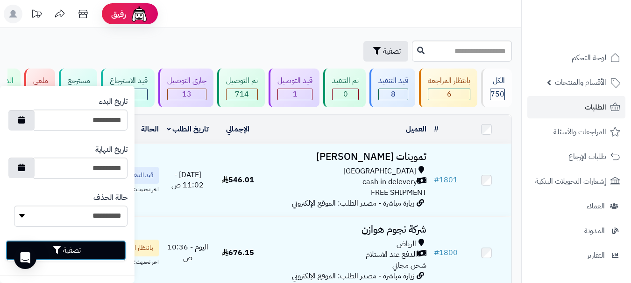 Image resolution: width=631 pixels, height=283 pixels. Describe the element at coordinates (446, 180) in the screenshot. I see `a: #1801` at that location.